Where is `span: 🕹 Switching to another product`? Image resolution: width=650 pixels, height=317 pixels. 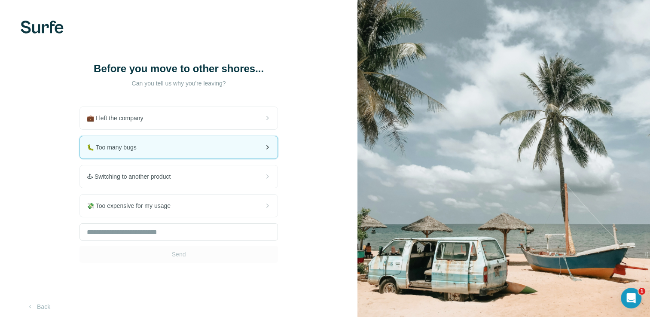
span: 🕹 Switching to another product is located at coordinates (132, 177).